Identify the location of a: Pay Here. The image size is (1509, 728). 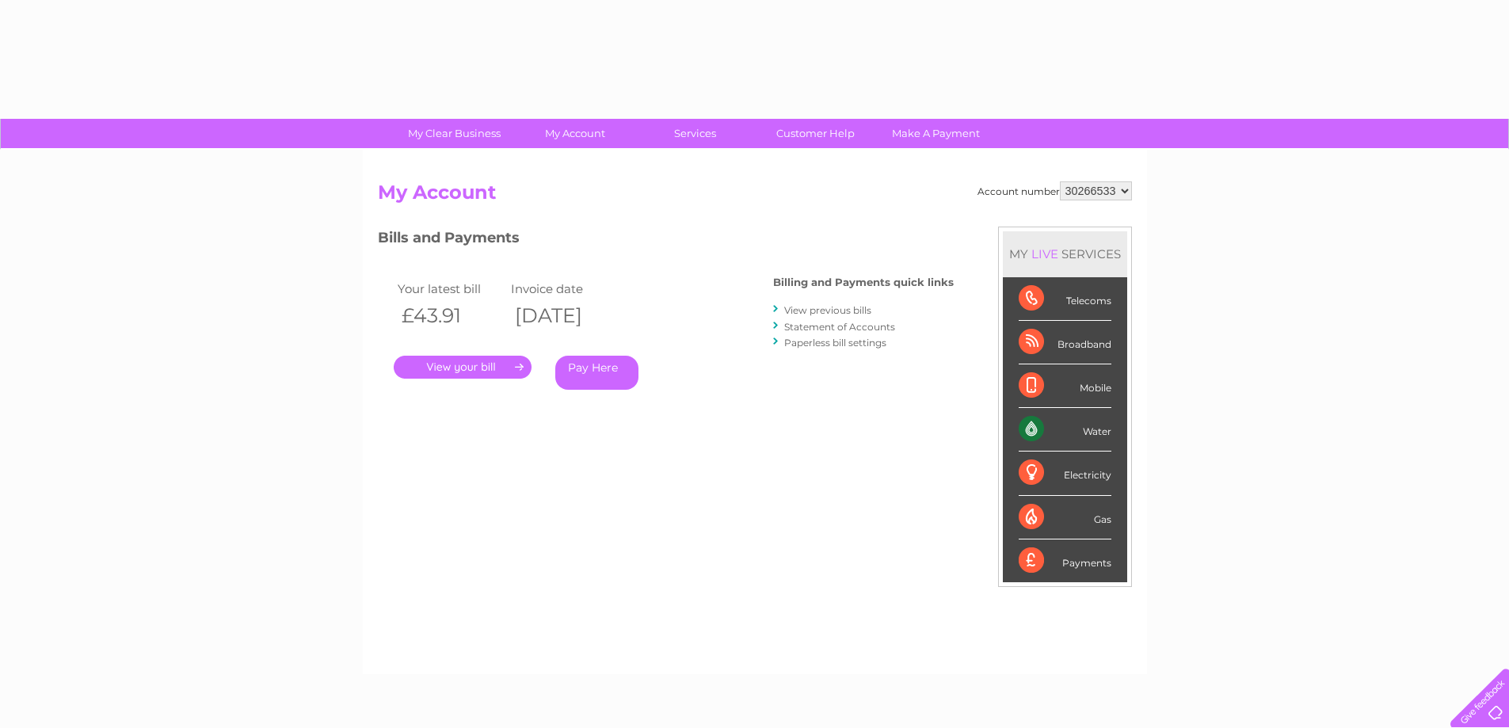
(596, 372).